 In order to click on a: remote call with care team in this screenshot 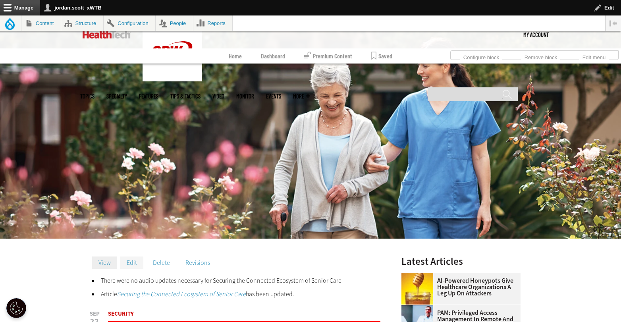, I will do `click(419, 308)`.